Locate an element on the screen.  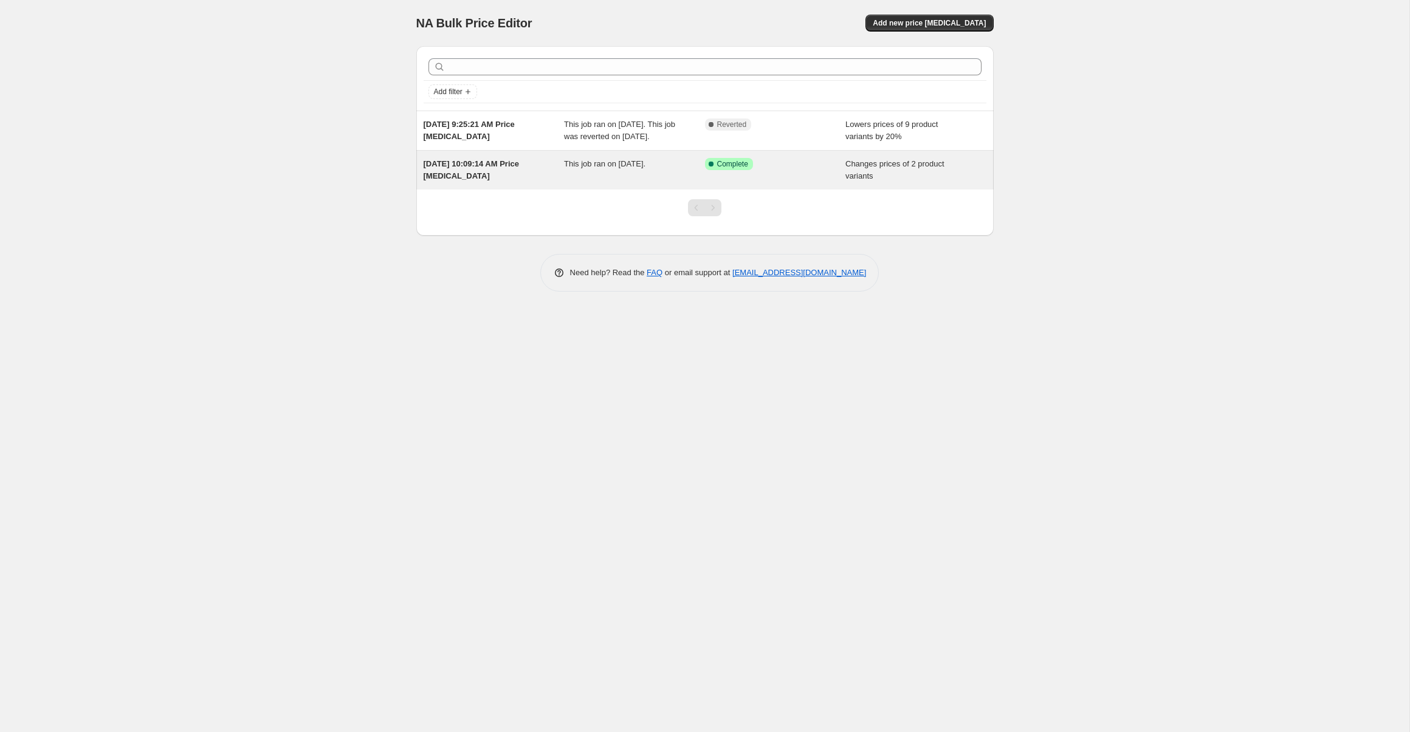
a: FAQ is located at coordinates (654, 272).